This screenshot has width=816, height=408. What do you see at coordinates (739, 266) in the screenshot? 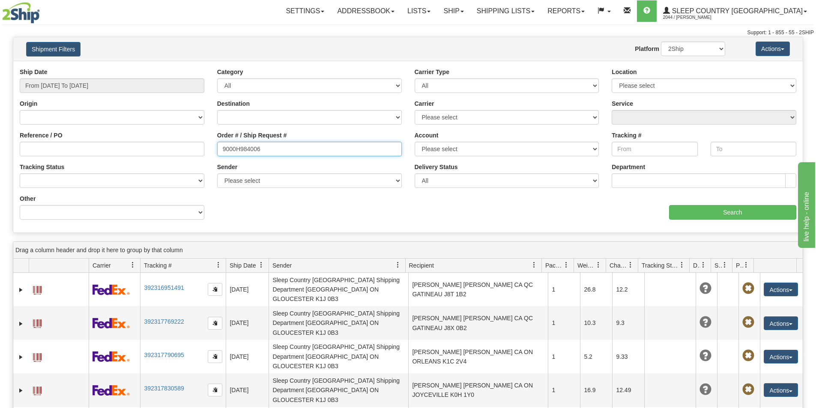
I see `span: Pickup Status` at bounding box center [739, 266].